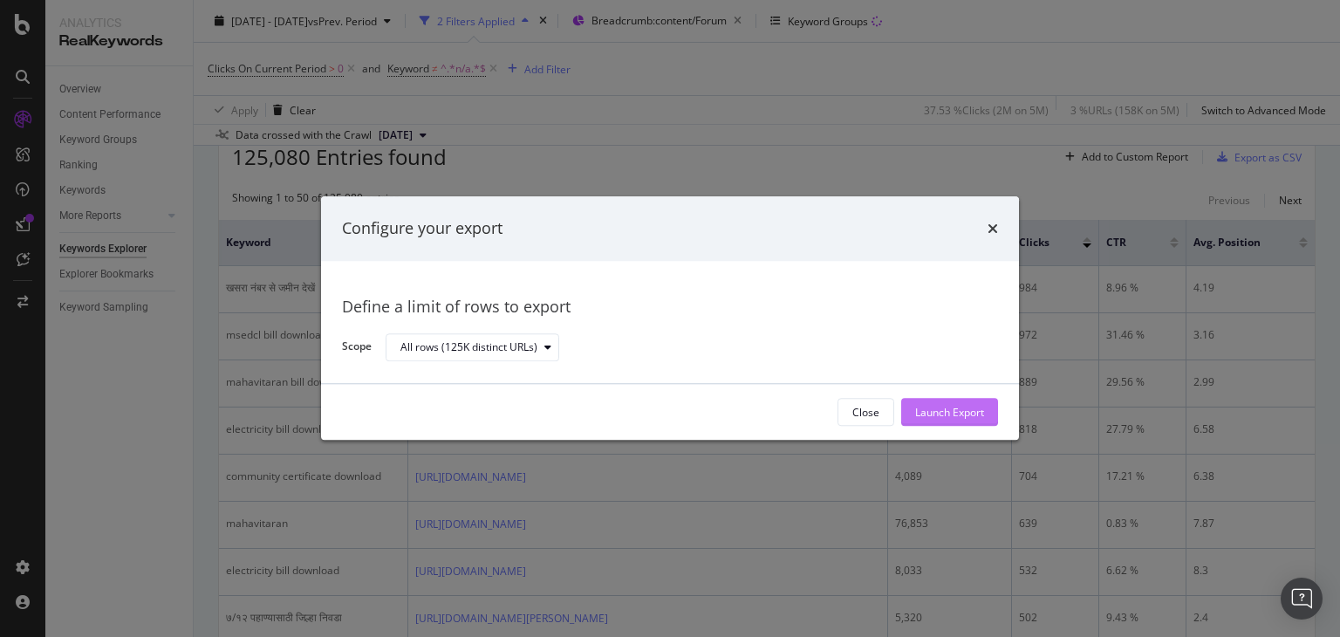 The image size is (1340, 637). Describe the element at coordinates (949, 413) in the screenshot. I see `button: Launch Export` at that location.